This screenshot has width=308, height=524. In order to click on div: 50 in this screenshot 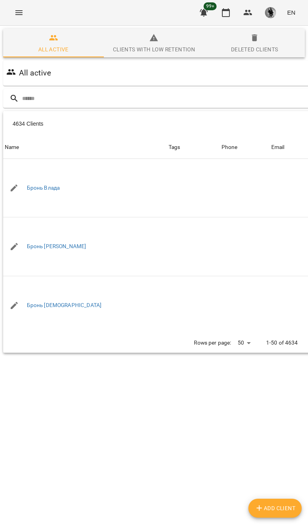, I will do `click(244, 343)`.